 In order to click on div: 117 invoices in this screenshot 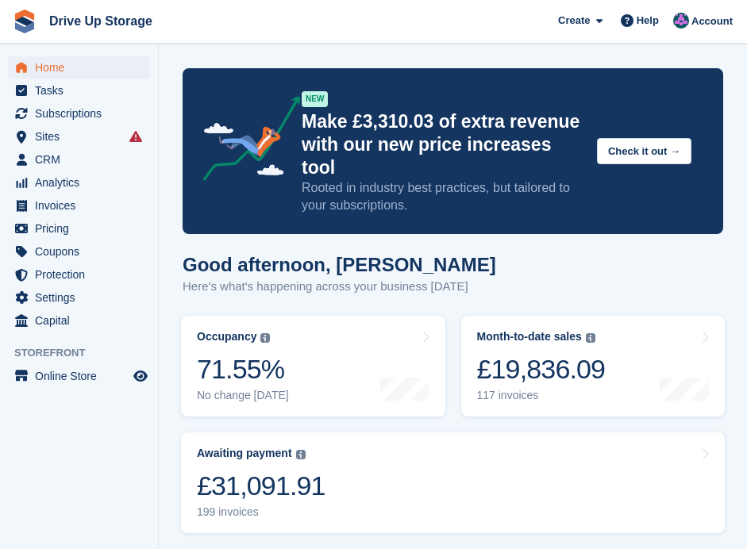, I will do `click(541, 395)`.